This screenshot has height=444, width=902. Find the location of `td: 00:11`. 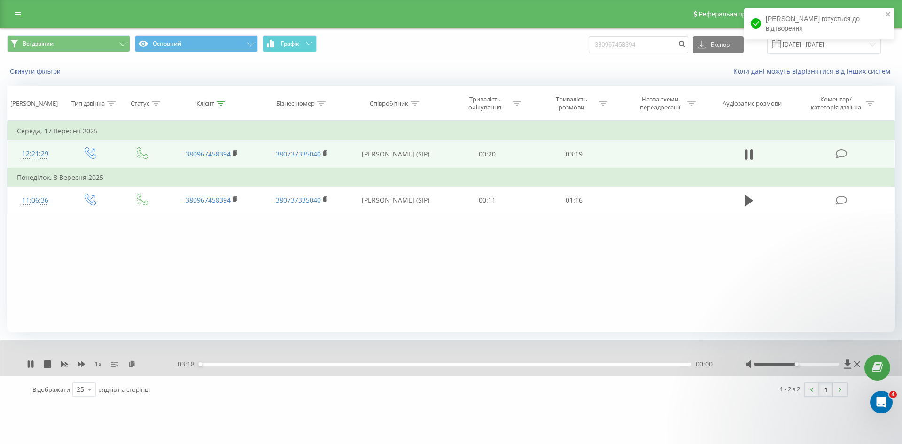

td: 00:11 is located at coordinates (487, 200).